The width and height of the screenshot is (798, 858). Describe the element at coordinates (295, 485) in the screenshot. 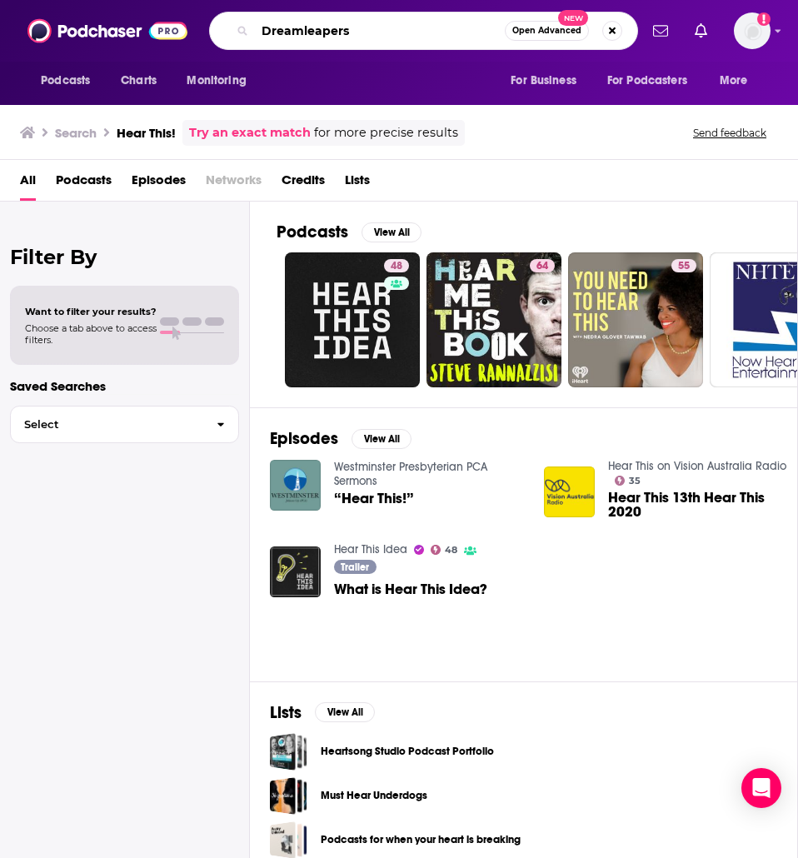

I see `img: “Hear This!”` at that location.